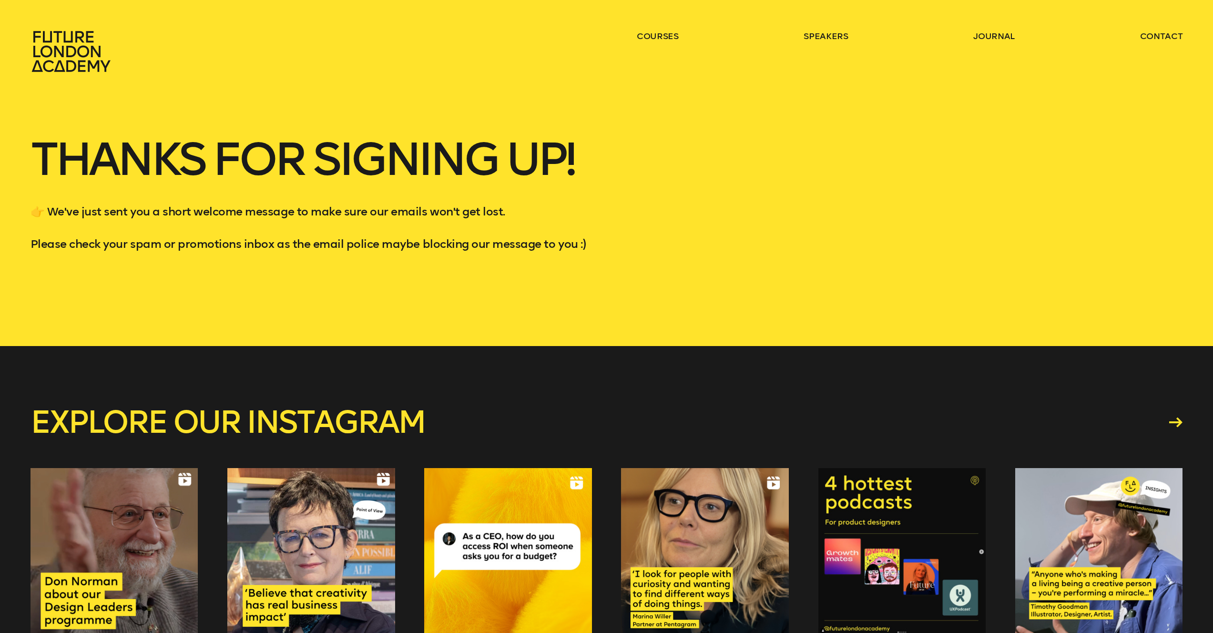 The image size is (1213, 633). I want to click on p: Please check your spam or promotions inbox as the email police maybe blocking our message to you :)‌, so click(607, 253).